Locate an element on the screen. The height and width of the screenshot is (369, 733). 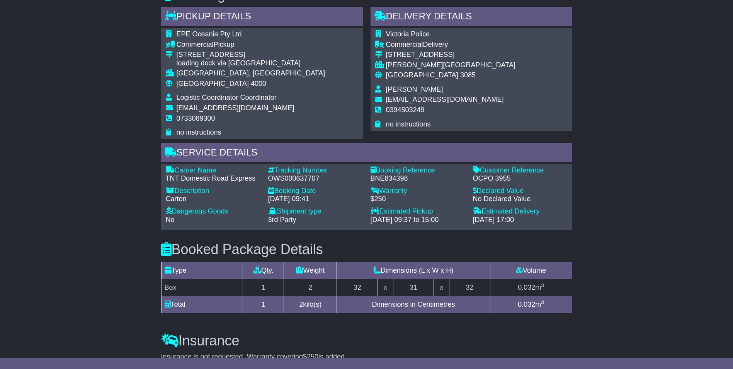
div: OCPO 3955 is located at coordinates (520, 179).